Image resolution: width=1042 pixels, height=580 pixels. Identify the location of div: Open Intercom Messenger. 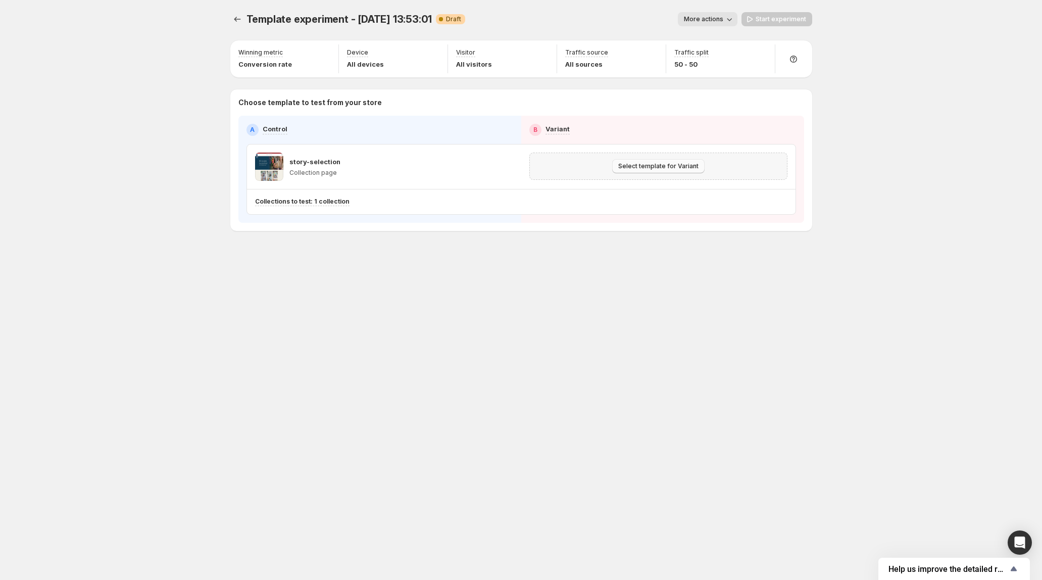
(1020, 543).